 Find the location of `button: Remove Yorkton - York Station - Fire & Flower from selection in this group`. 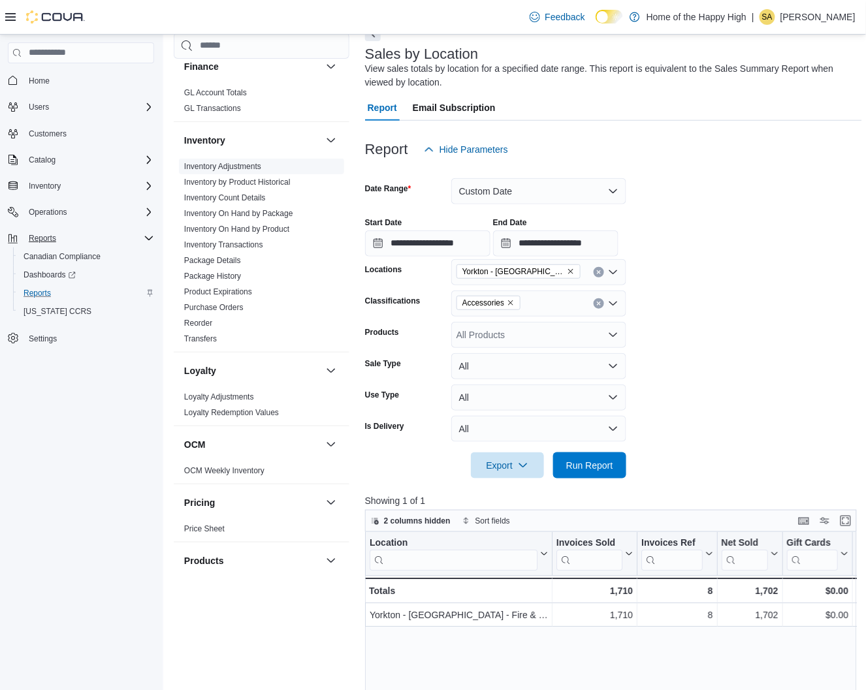

button: Remove Yorkton - York Station - Fire & Flower from selection in this group is located at coordinates (571, 272).